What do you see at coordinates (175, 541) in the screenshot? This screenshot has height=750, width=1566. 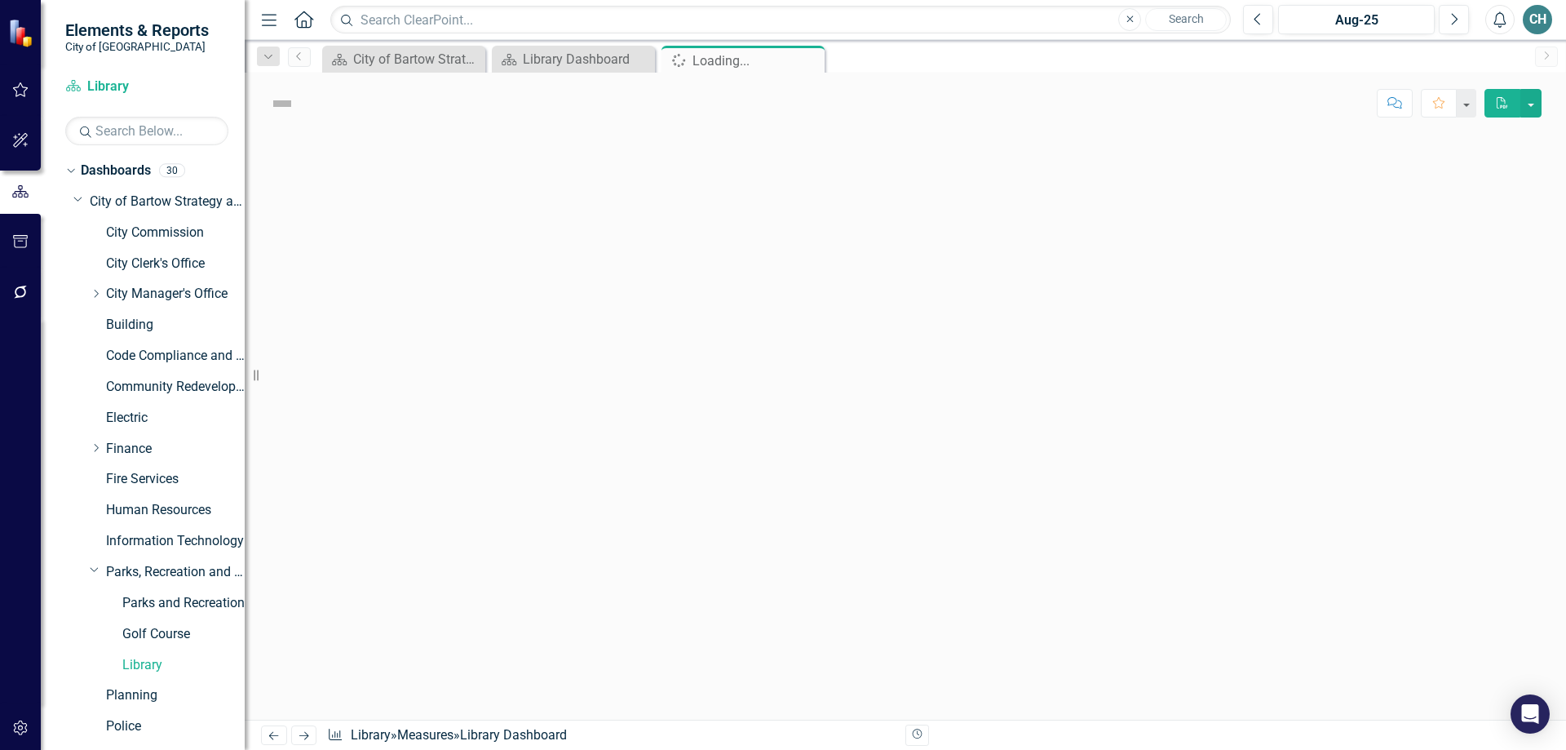 I see `a: Information Technology` at bounding box center [175, 541].